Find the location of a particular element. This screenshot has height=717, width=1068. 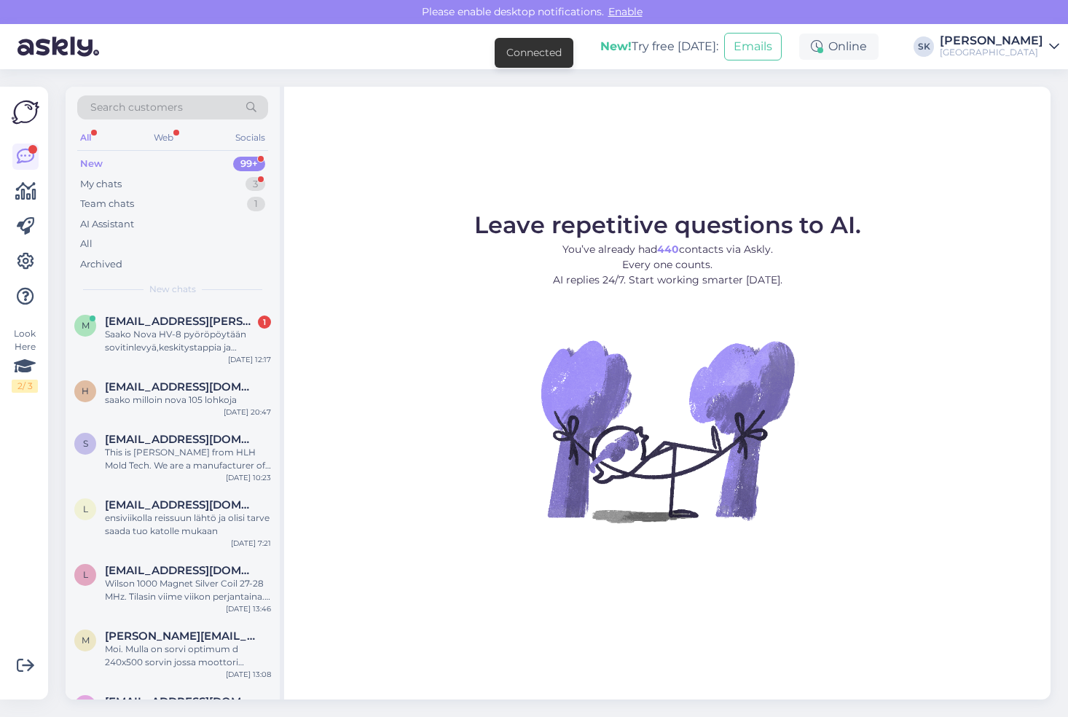

b: 440 is located at coordinates (668, 249).